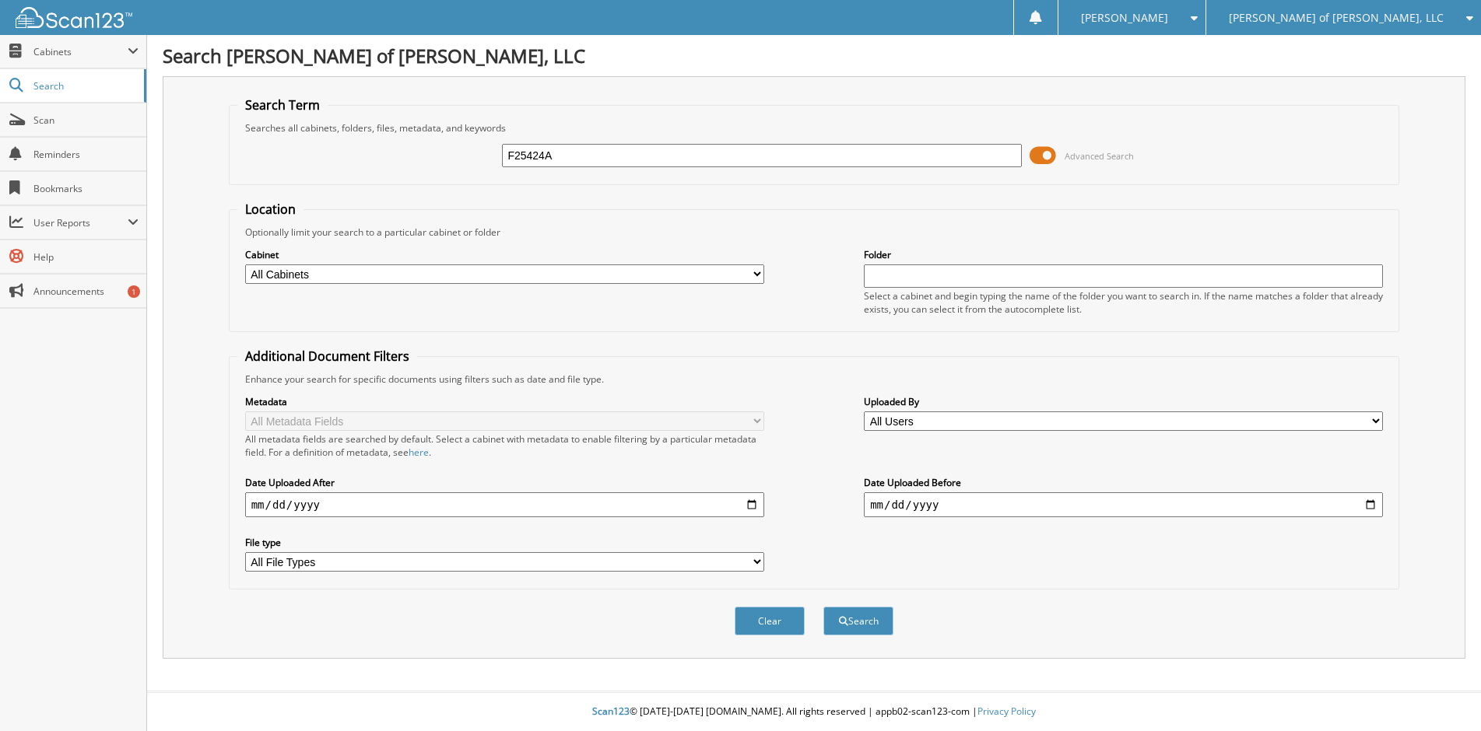 This screenshot has width=1481, height=731. Describe the element at coordinates (419, 452) in the screenshot. I see `a: here` at that location.